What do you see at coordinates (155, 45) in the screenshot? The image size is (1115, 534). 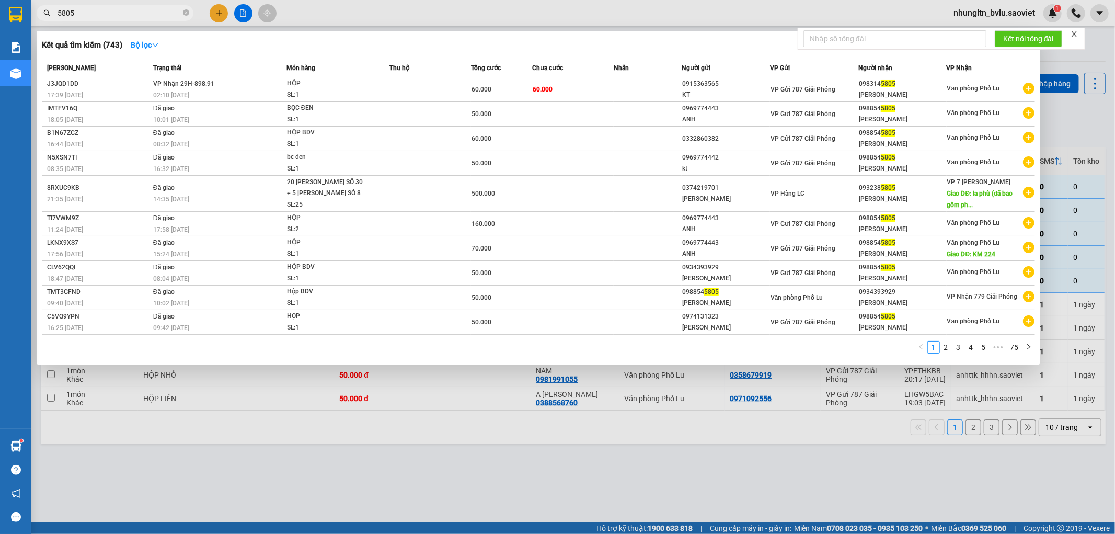 I see `span: down` at bounding box center [155, 45].